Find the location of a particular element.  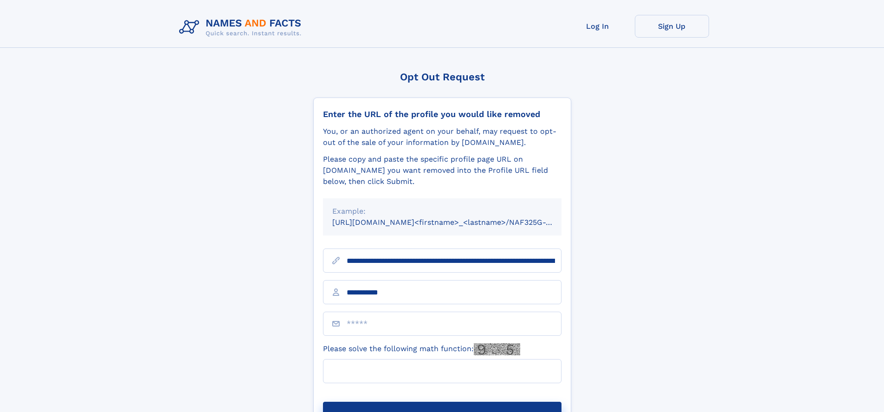

img: Logo Names and Facts is located at coordinates (242, 27).